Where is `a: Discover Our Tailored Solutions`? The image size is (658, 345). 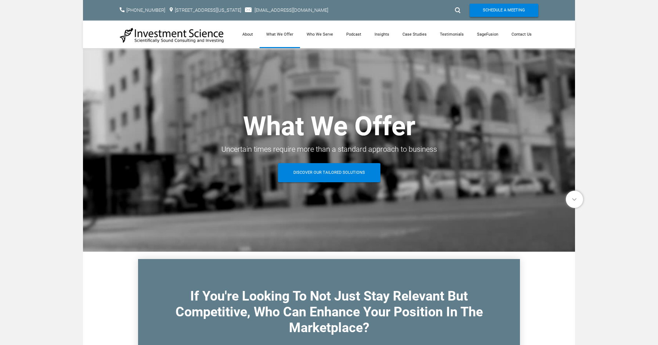 a: Discover Our Tailored Solutions is located at coordinates (329, 173).